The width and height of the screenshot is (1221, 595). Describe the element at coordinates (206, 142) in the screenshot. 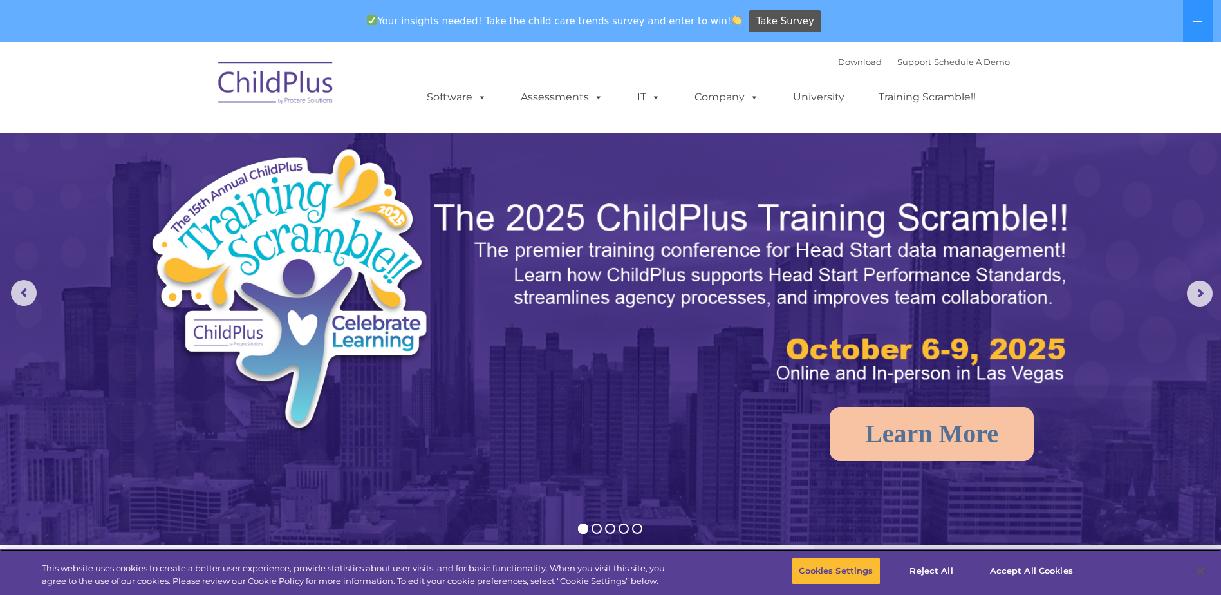

I see `span: Phone number` at that location.